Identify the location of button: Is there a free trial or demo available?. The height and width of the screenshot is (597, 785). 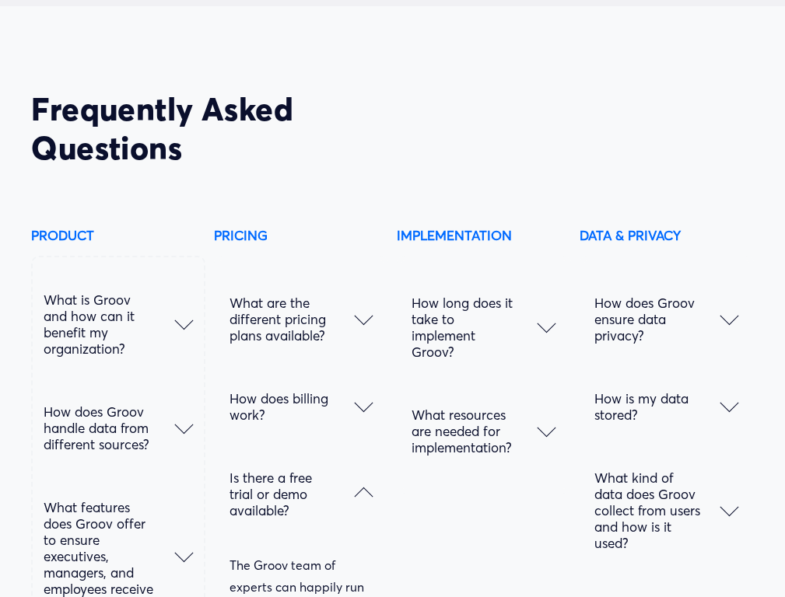
(301, 494).